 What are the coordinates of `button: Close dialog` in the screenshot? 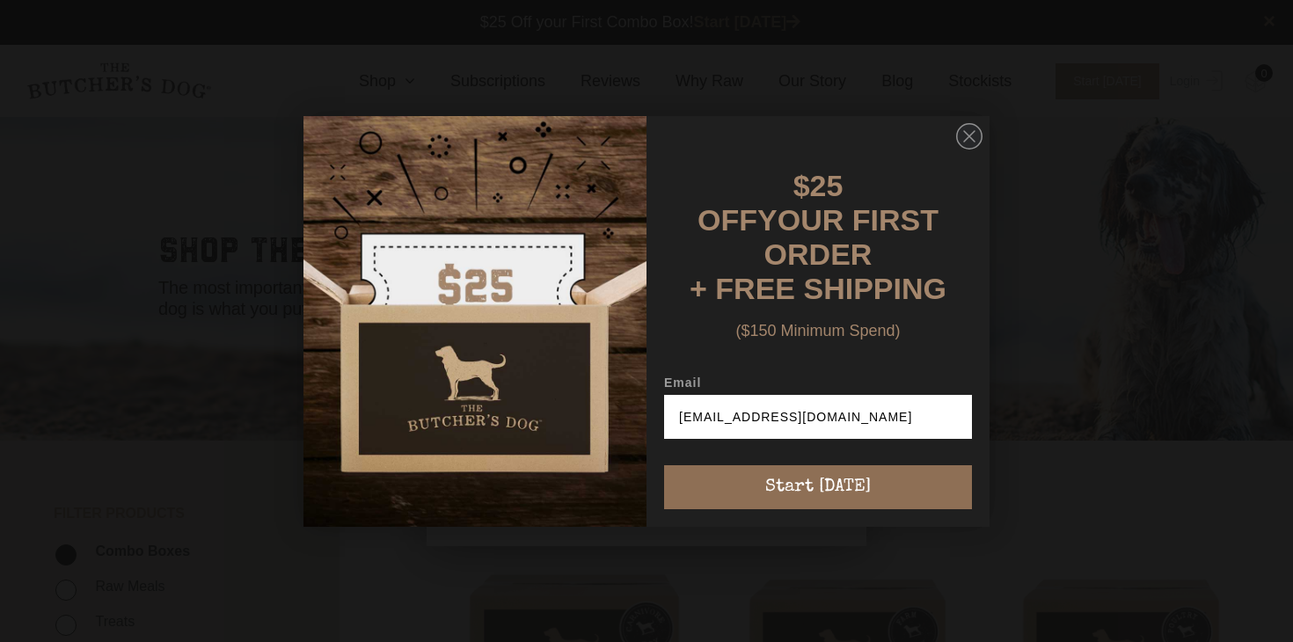 It's located at (970, 136).